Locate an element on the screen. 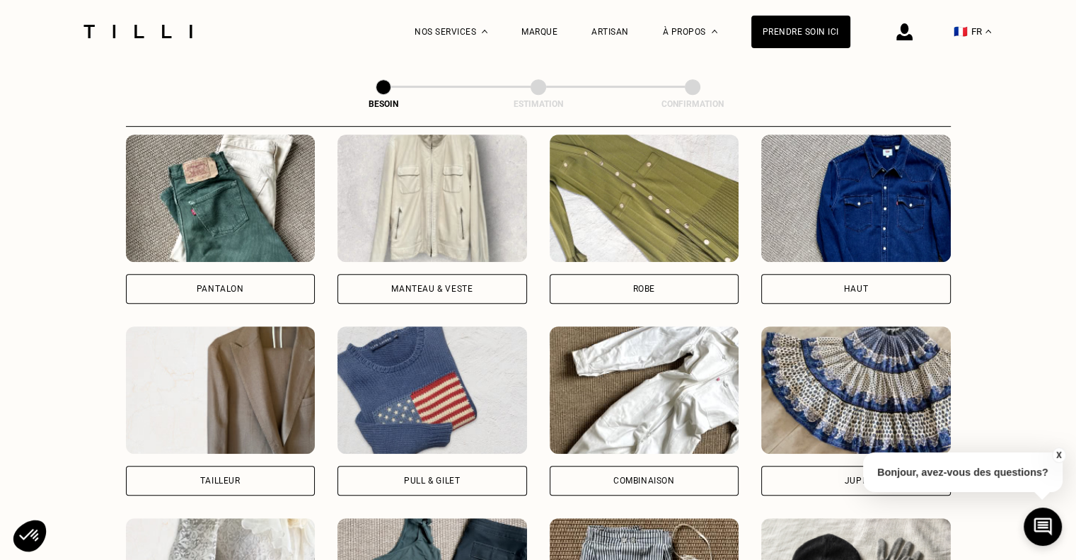  div: Pull & gilet is located at coordinates (432, 480).